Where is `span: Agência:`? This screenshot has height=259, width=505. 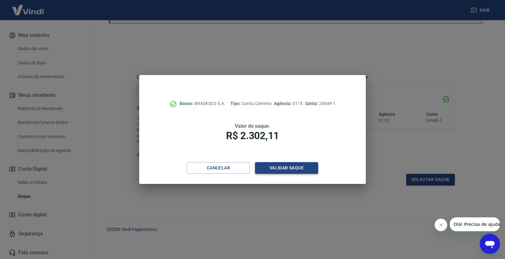
span: Agência: is located at coordinates (283, 104).